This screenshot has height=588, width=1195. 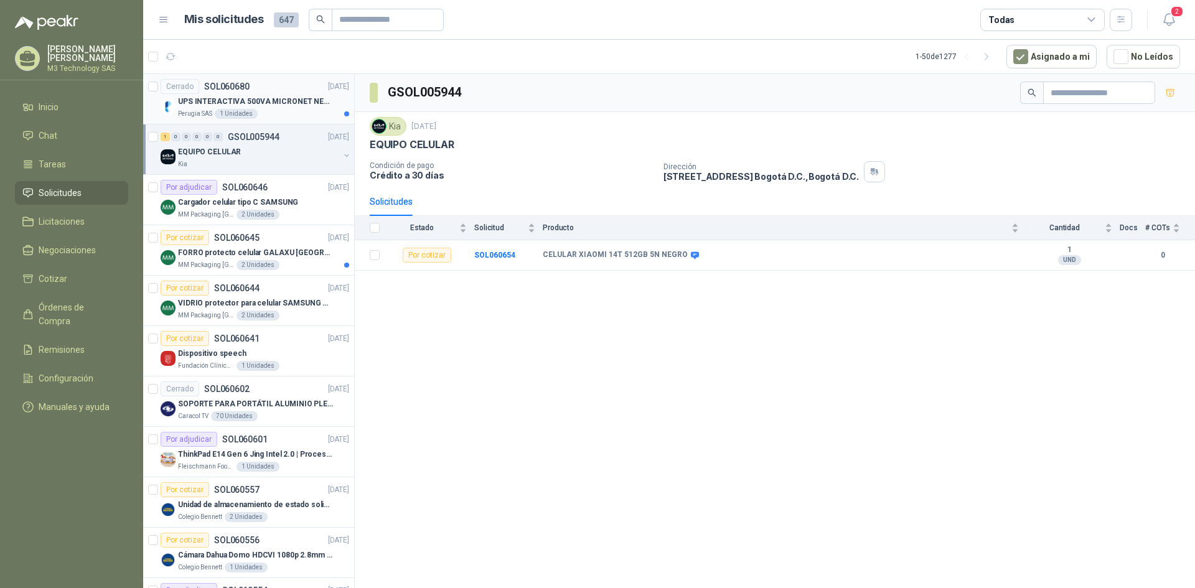 What do you see at coordinates (72, 193) in the screenshot?
I see `a: Solicitudes` at bounding box center [72, 193].